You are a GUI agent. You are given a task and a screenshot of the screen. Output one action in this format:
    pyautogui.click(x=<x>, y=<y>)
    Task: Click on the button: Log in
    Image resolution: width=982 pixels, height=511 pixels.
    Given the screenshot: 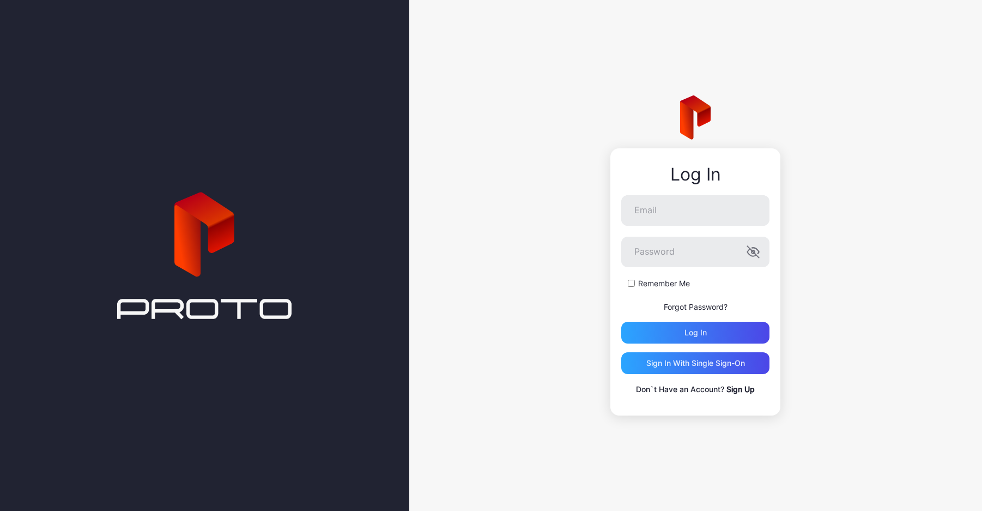 What is the action you would take?
    pyautogui.click(x=695, y=332)
    